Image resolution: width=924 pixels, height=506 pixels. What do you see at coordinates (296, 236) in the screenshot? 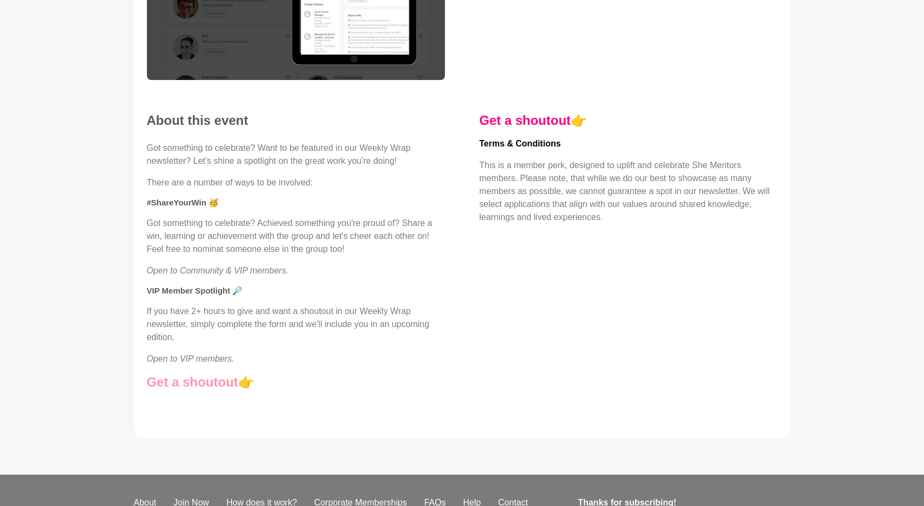
I see `p: Got something to celebrate? Achieved something you're proud of? Share a win, learning or achievem...` at bounding box center [296, 236].